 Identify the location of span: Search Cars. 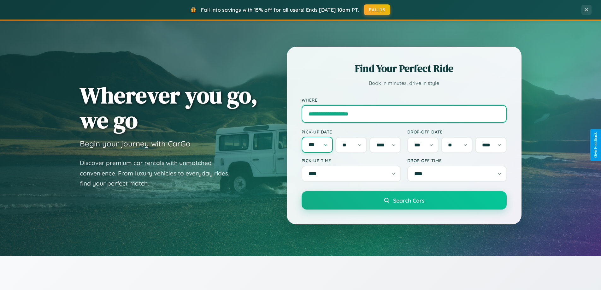
(409, 200).